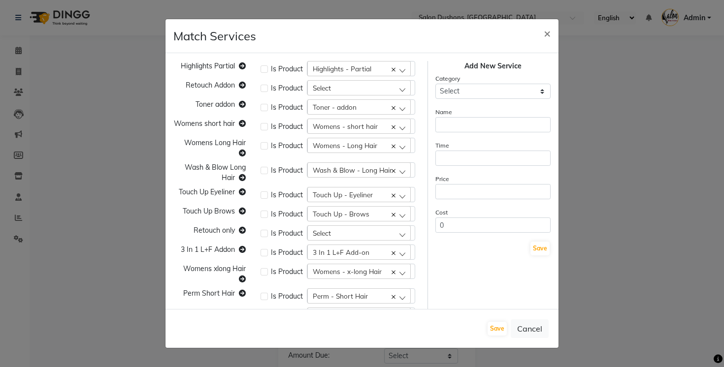 Image resolution: width=724 pixels, height=367 pixels. What do you see at coordinates (209, 293) in the screenshot?
I see `span: Perm Short Hair` at bounding box center [209, 293].